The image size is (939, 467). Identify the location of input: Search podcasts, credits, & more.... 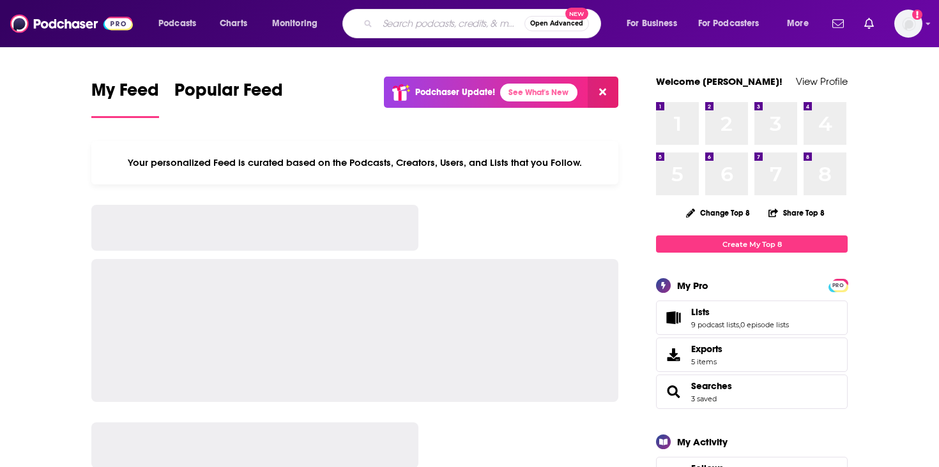
(451, 24).